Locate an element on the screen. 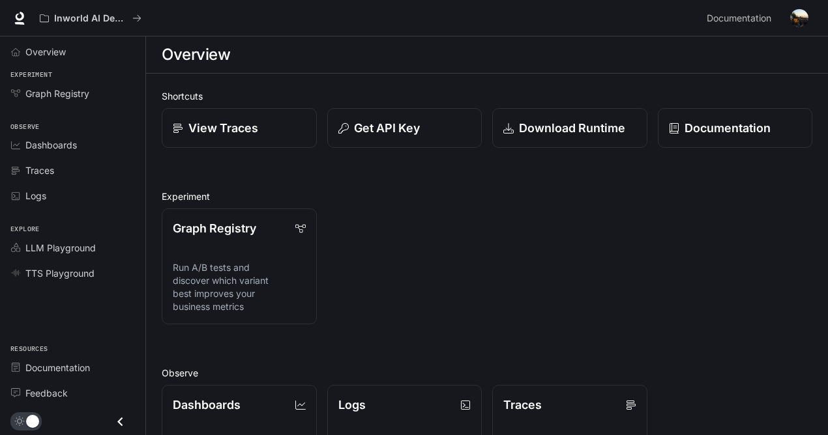 The image size is (828, 435). span: Graph Registry is located at coordinates (57, 93).